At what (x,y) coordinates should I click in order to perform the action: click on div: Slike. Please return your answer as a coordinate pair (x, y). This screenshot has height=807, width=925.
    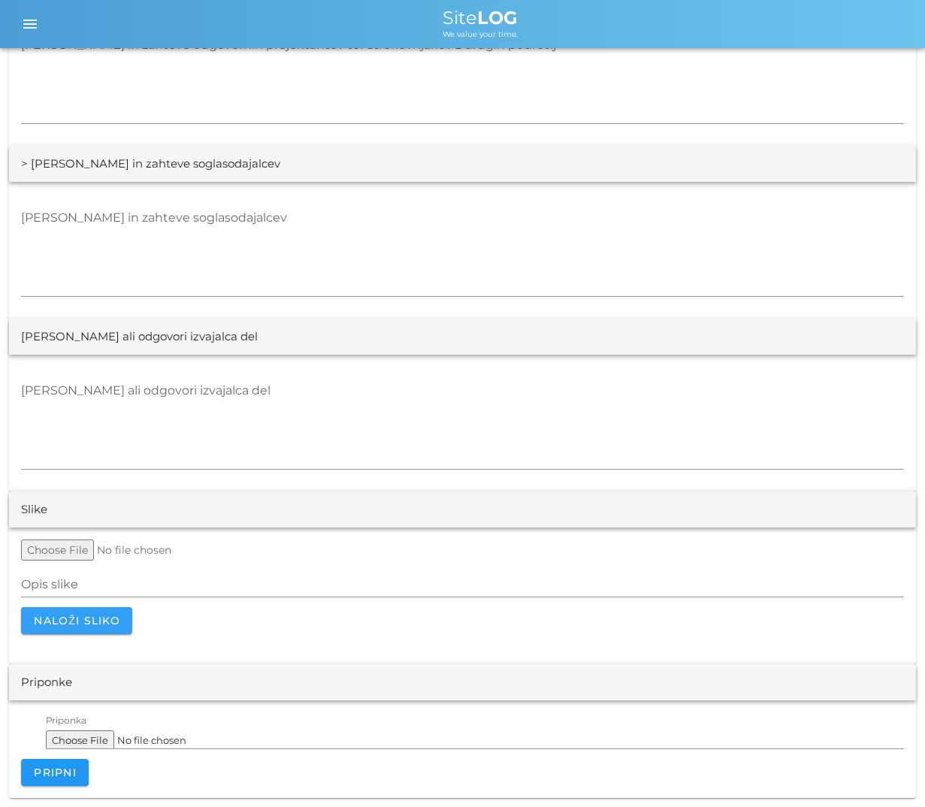
    Looking at the image, I should click on (34, 510).